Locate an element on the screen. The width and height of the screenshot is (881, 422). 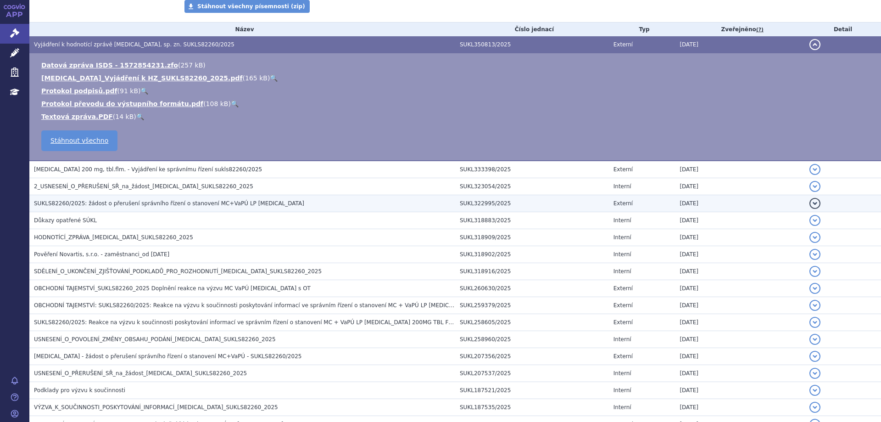
td: SUKL333398/2025 is located at coordinates (532, 169).